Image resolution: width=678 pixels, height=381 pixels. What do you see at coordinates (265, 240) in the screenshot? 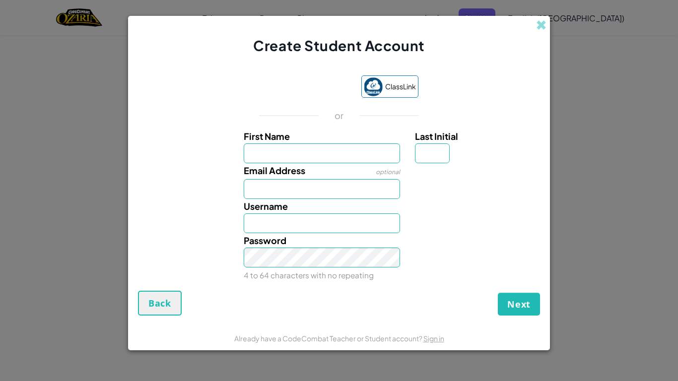
I see `span: Password` at bounding box center [265, 240].